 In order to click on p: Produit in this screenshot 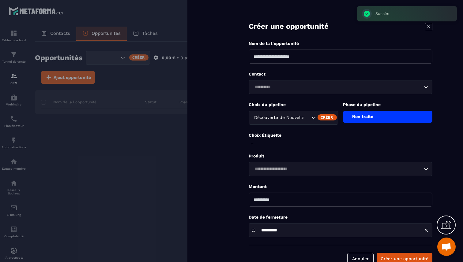, I will do `click(340, 156)`.